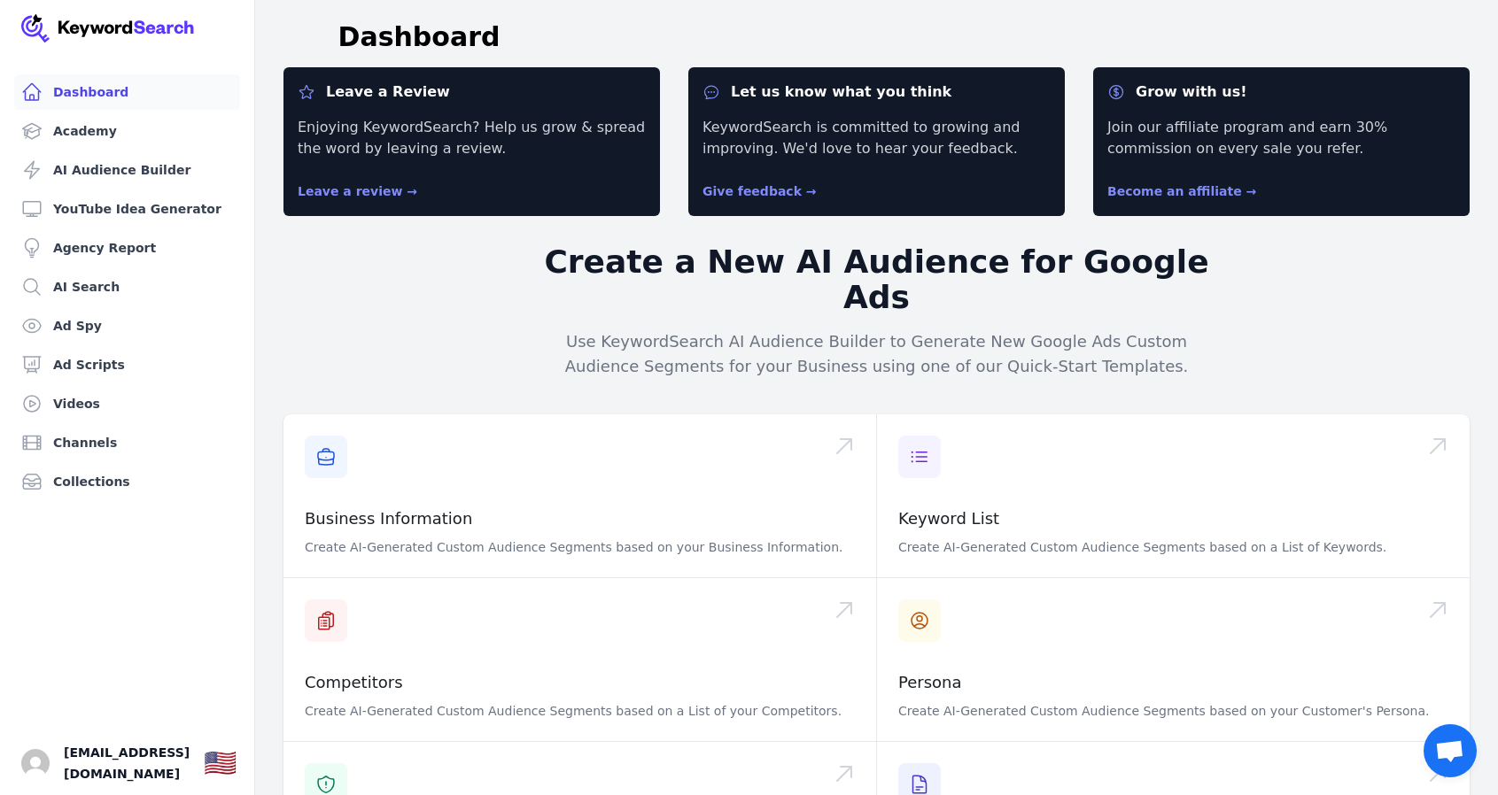  I want to click on button: Open user button, so click(35, 763).